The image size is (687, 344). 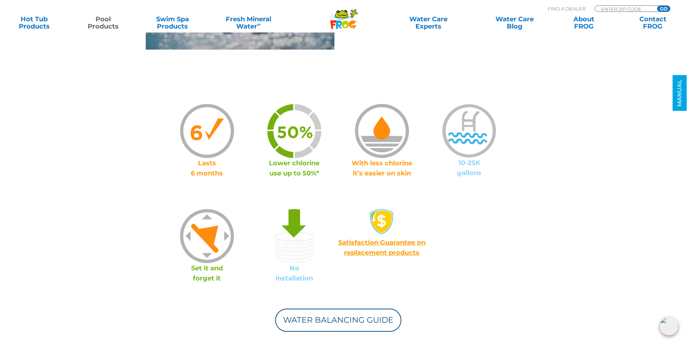 What do you see at coordinates (382, 248) in the screenshot?
I see `a: Satisfaction Guarantee on replacement products` at bounding box center [382, 248].